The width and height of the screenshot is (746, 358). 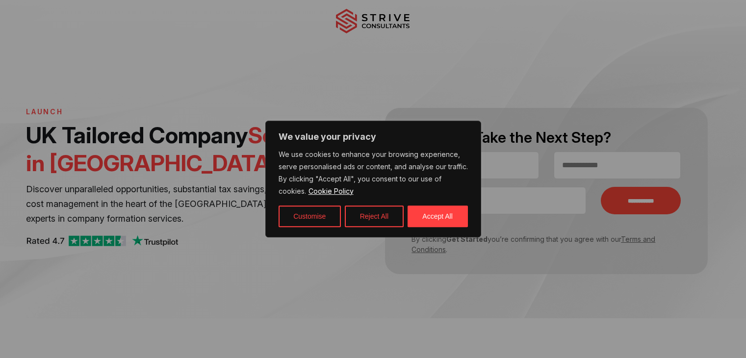 What do you see at coordinates (373, 137) in the screenshot?
I see `p: We value your privacy` at bounding box center [373, 137].